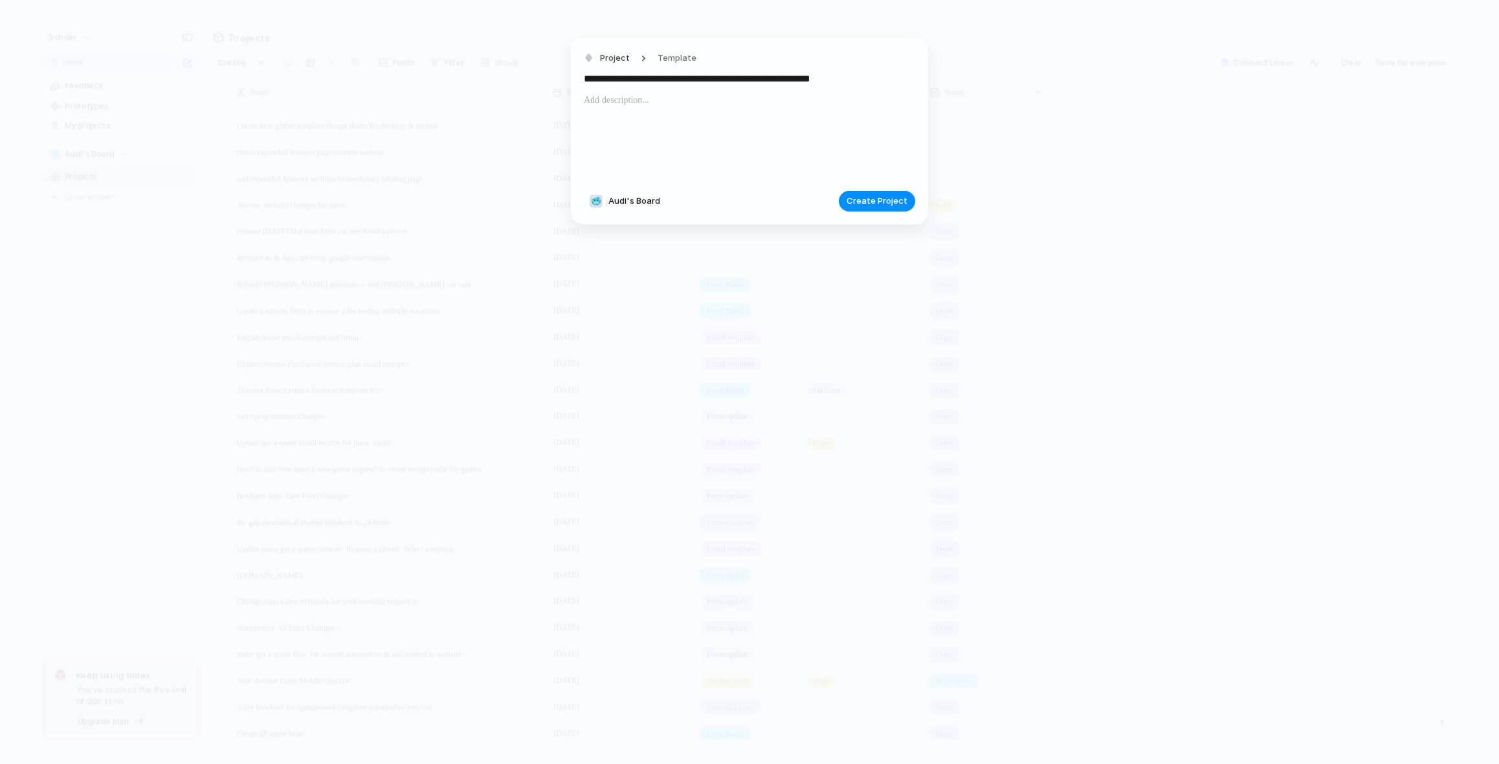 The image size is (1499, 764). Describe the element at coordinates (677, 58) in the screenshot. I see `button: Template` at that location.